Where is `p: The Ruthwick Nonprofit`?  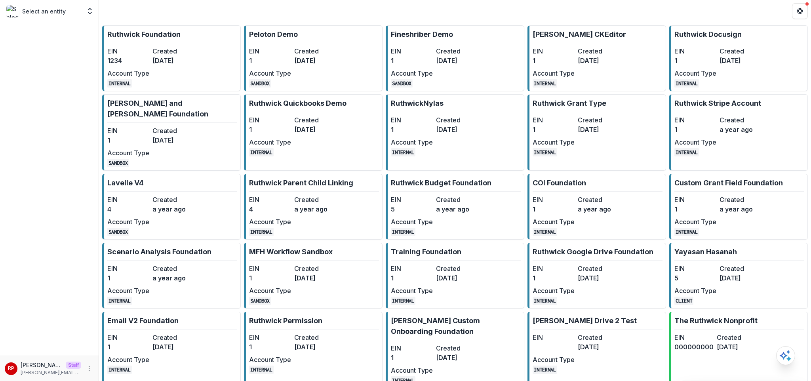
p: The Ruthwick Nonprofit is located at coordinates (716, 320).